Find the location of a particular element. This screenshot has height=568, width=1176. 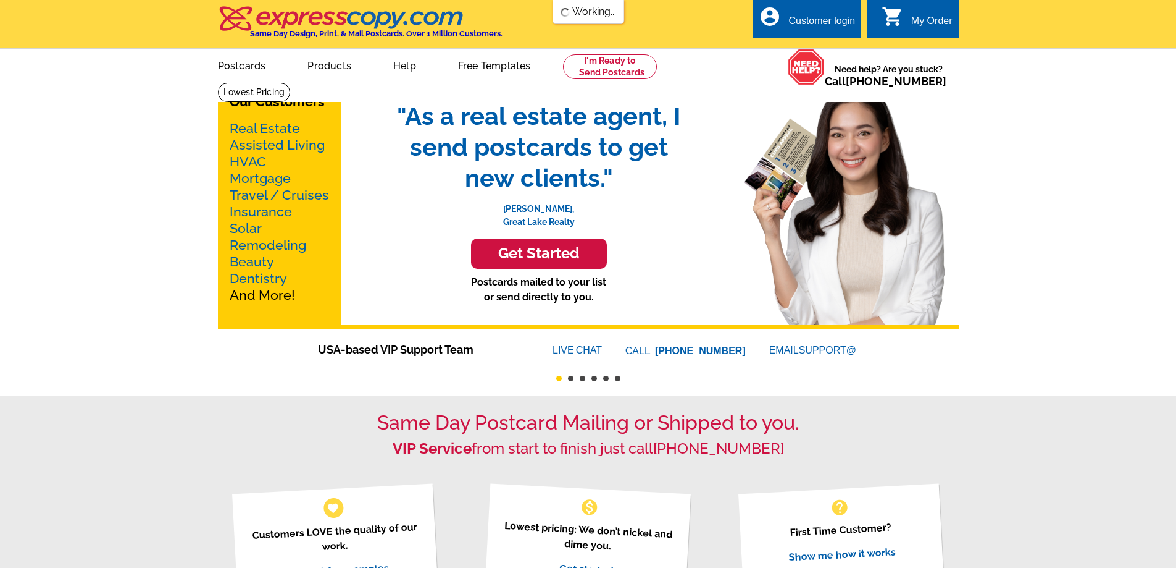

span: Call is located at coordinates (886, 81).